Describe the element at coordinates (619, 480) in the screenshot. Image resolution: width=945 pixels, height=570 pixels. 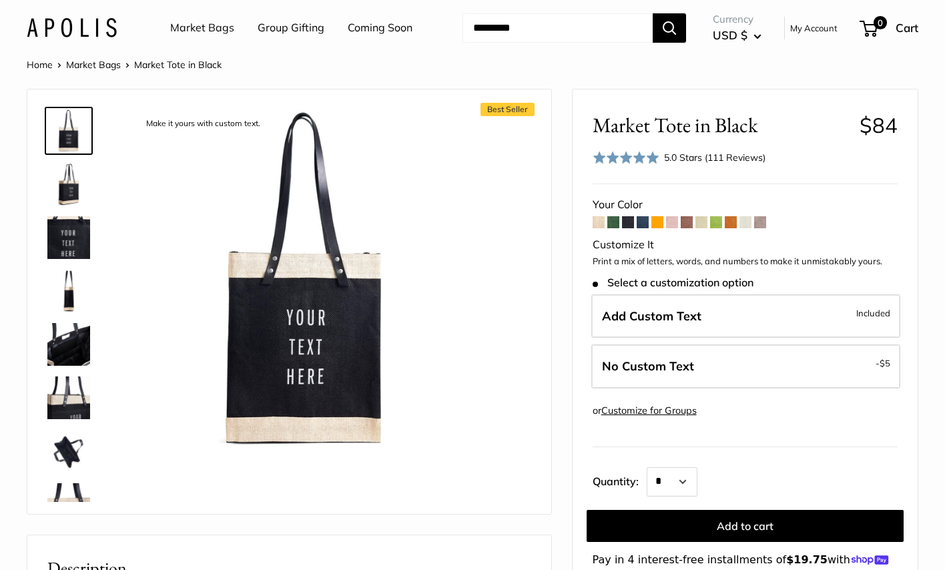
I see `label: Quantity:` at that location.